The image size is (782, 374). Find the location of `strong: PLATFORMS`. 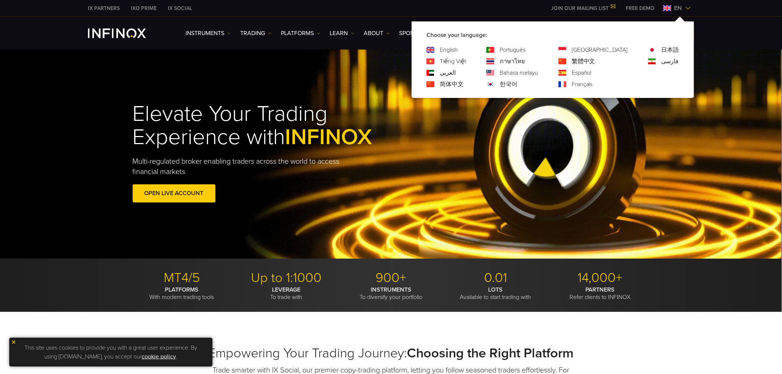

strong: PLATFORMS is located at coordinates (182, 290).